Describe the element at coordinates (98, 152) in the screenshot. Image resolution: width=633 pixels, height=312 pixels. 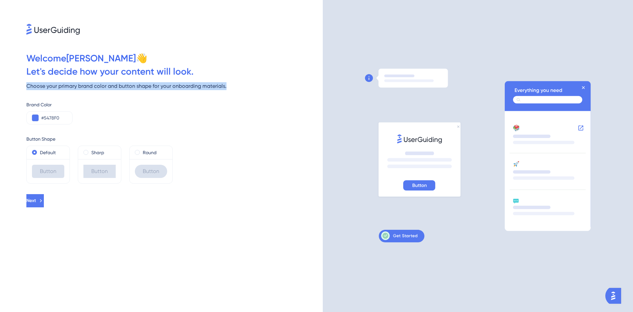
I see `label: Sharp` at that location.